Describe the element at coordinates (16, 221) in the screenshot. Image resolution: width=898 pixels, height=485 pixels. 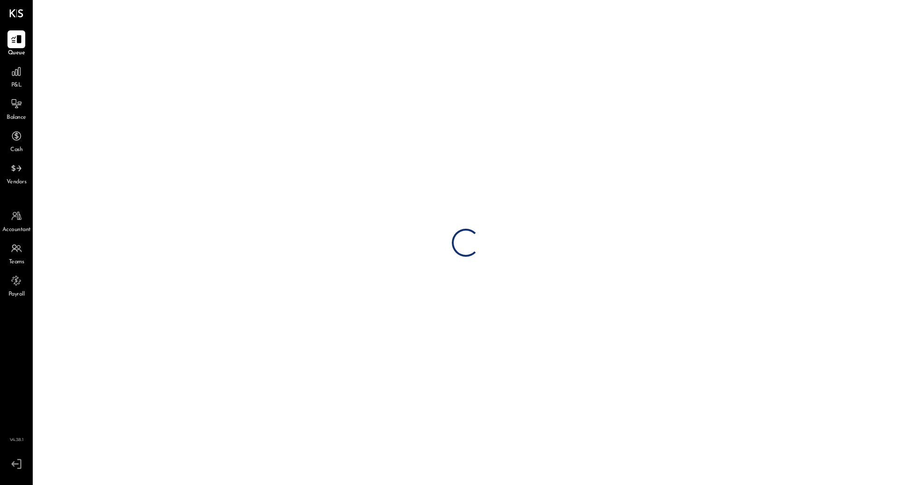
I see `a: Accountant` at that location.